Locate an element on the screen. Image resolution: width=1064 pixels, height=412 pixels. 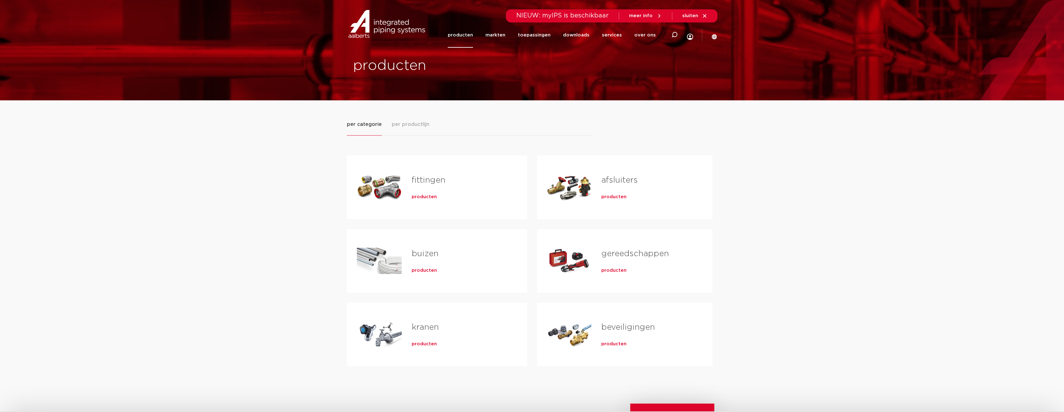
div: my IPS is located at coordinates (690, 35).